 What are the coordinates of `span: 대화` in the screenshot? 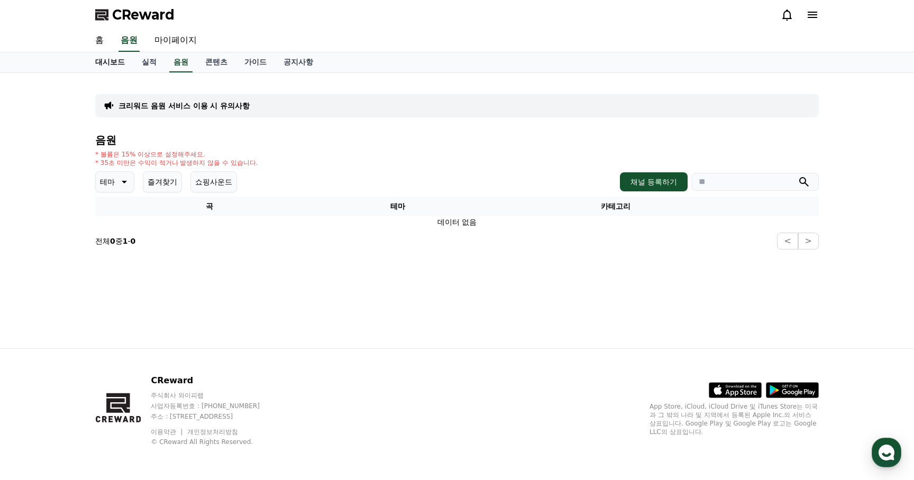 It's located at (103, 356).